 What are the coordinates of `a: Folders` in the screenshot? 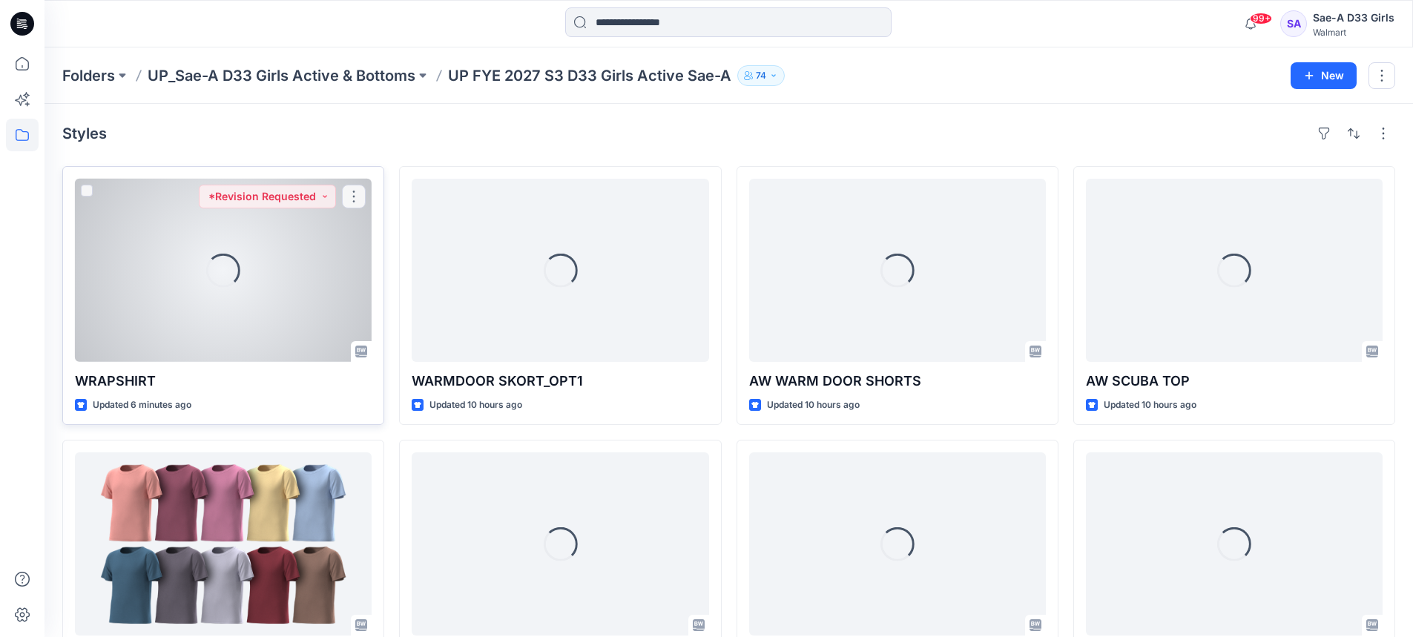 It's located at (88, 76).